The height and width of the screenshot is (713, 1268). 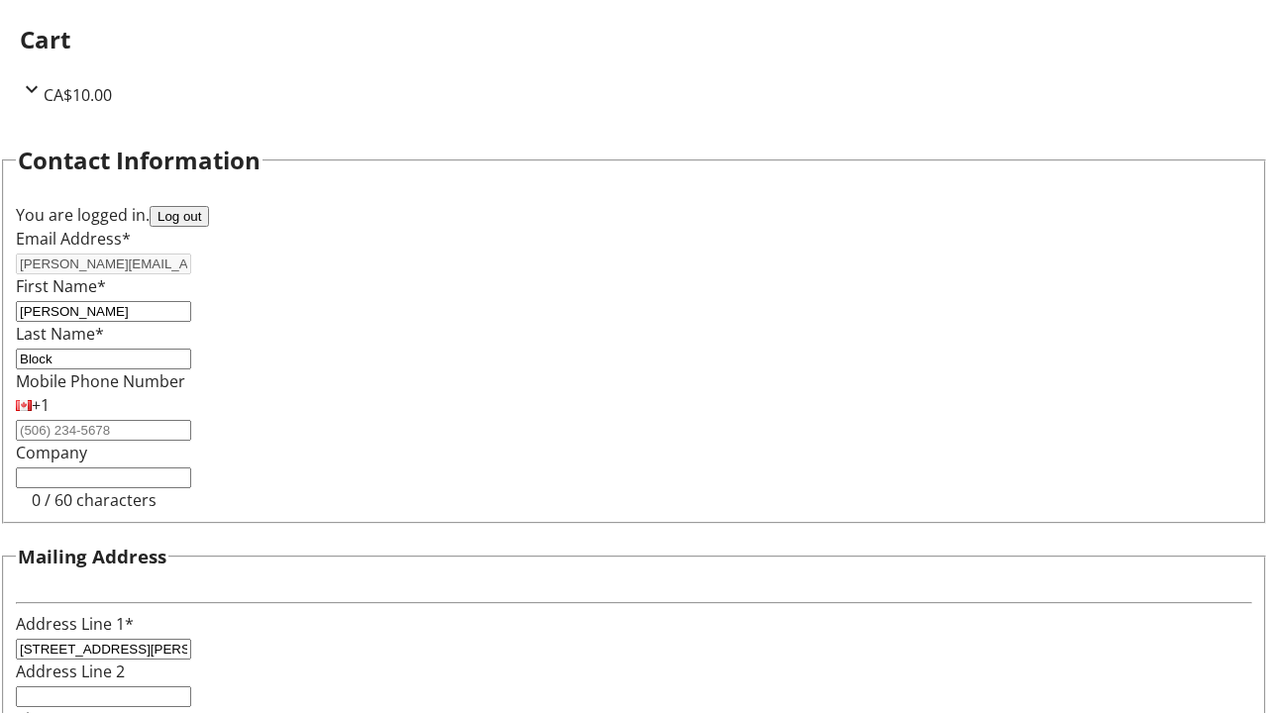 What do you see at coordinates (100, 381) in the screenshot?
I see `label: Mobile Phone Number` at bounding box center [100, 381].